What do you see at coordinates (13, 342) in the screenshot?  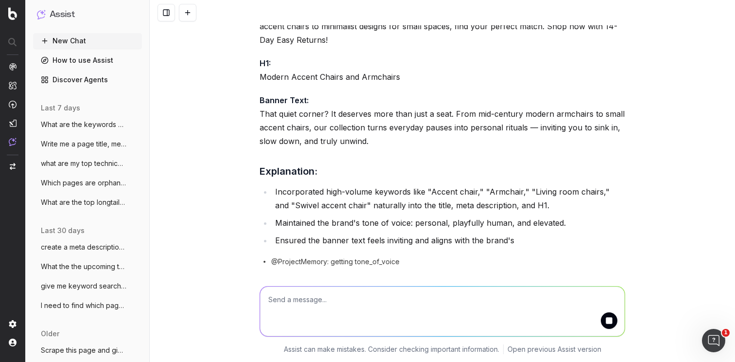 I see `img: My account` at bounding box center [13, 342].